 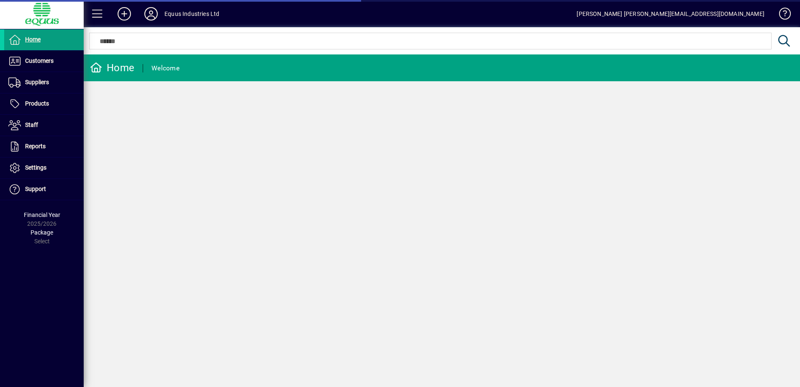 I want to click on a: Settings, so click(x=44, y=168).